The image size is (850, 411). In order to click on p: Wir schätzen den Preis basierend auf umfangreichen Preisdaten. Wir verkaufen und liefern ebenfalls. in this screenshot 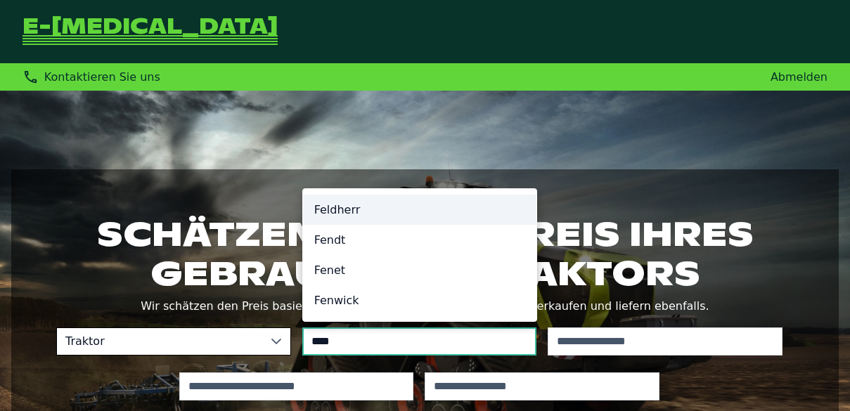, I will do `click(425, 307)`.